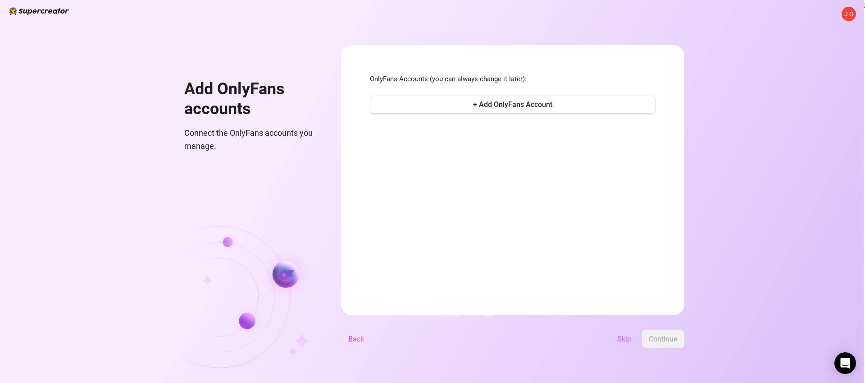 The height and width of the screenshot is (383, 865). What do you see at coordinates (663, 339) in the screenshot?
I see `button: Continue` at bounding box center [663, 339].